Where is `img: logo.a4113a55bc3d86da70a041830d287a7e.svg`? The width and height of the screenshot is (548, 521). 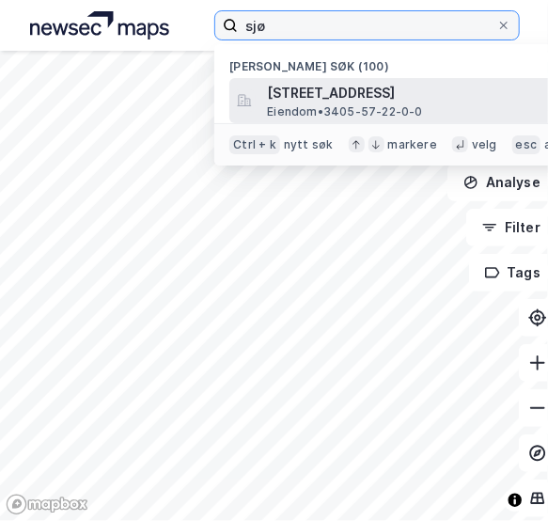 img: logo.a4113a55bc3d86da70a041830d287a7e.svg is located at coordinates (100, 25).